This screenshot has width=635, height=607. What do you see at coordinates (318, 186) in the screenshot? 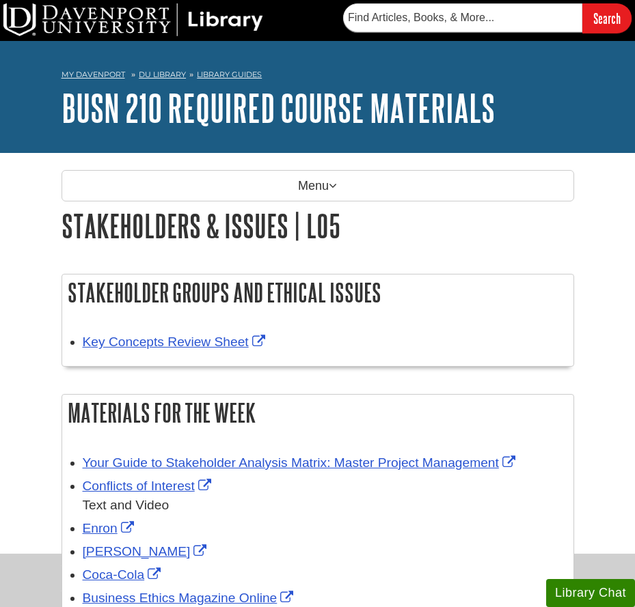
I see `p: Menu` at bounding box center [318, 186].